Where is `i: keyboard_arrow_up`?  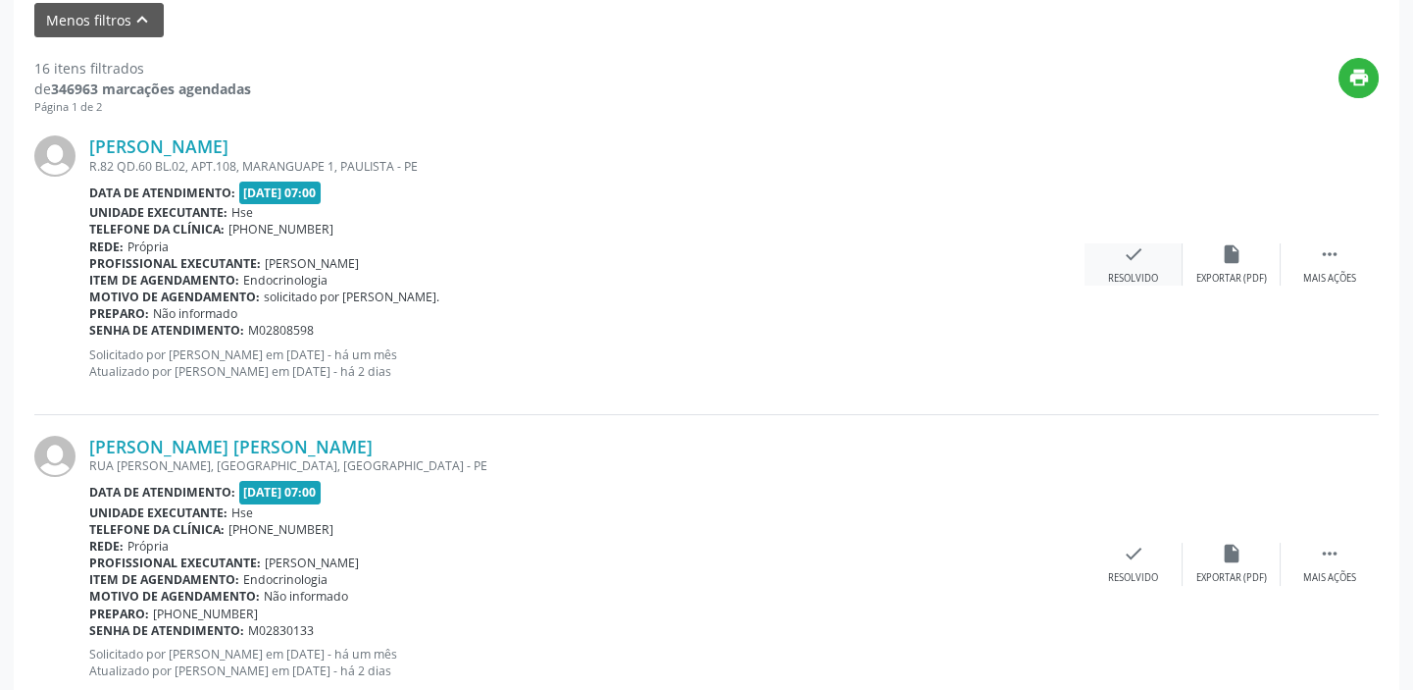 i: keyboard_arrow_up is located at coordinates (142, 20).